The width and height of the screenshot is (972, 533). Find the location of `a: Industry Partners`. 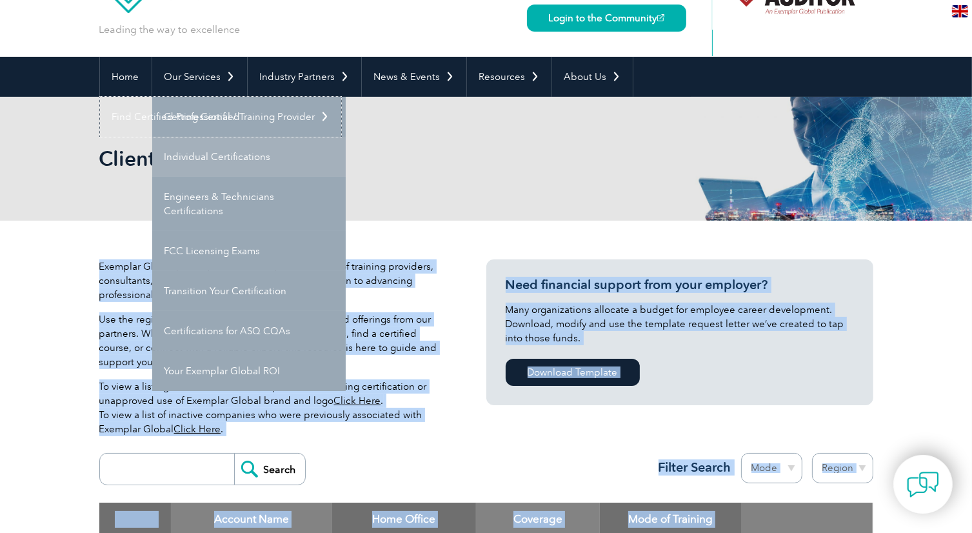

a: Industry Partners is located at coordinates (305, 77).